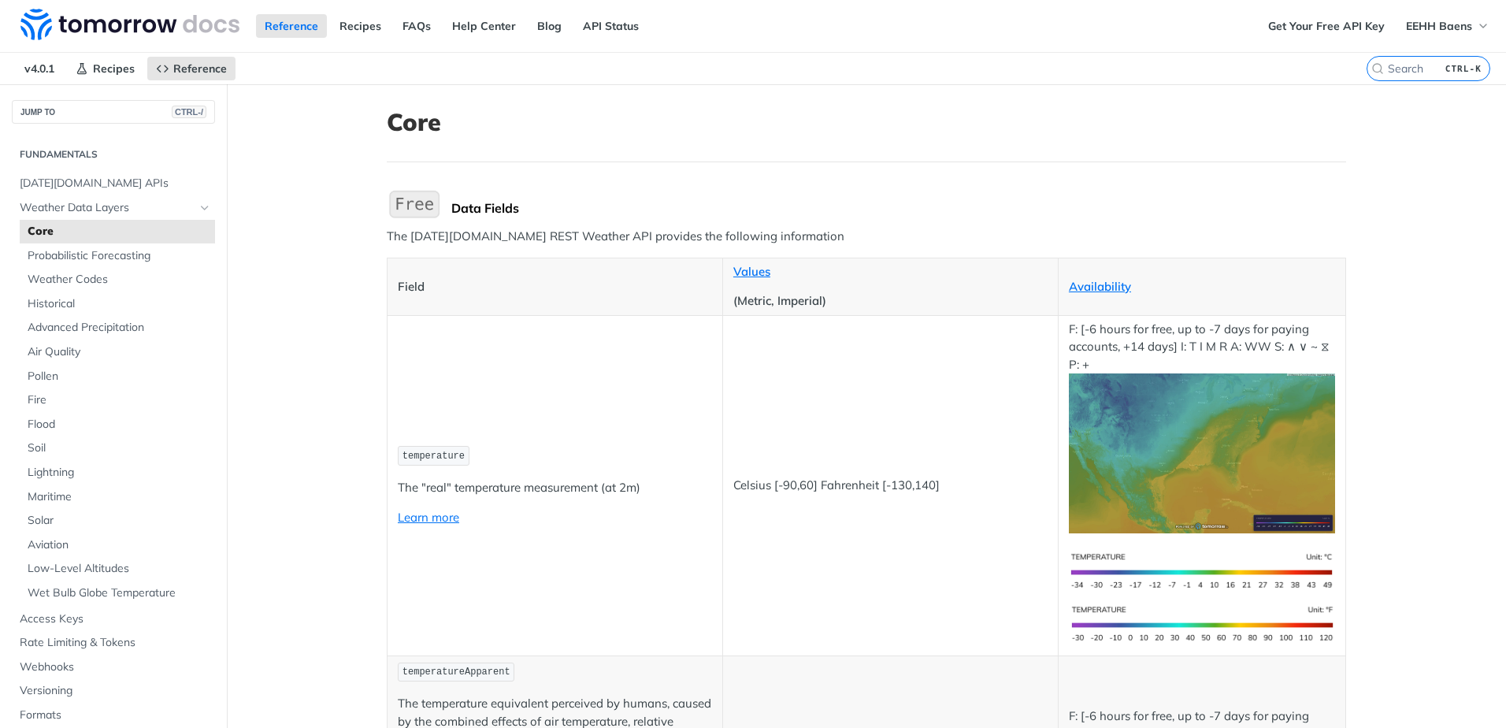  What do you see at coordinates (1202, 427) in the screenshot?
I see `p: F: [-6 hours for free, up to -7 days for paying accounts, +14 days] I: T I M R A: WW S: ∧ ∨ ~ ⧖ P: +` at bounding box center [1202, 427].